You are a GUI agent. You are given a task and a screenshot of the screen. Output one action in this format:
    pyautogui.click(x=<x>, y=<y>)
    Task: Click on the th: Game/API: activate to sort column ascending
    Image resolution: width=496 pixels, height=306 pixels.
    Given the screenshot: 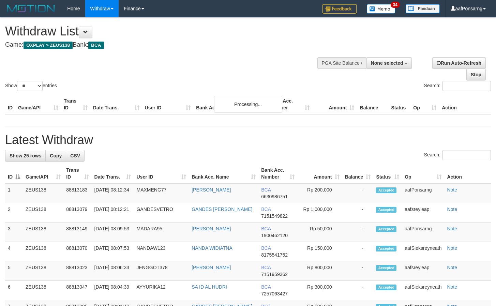 What is the action you would take?
    pyautogui.click(x=43, y=174)
    